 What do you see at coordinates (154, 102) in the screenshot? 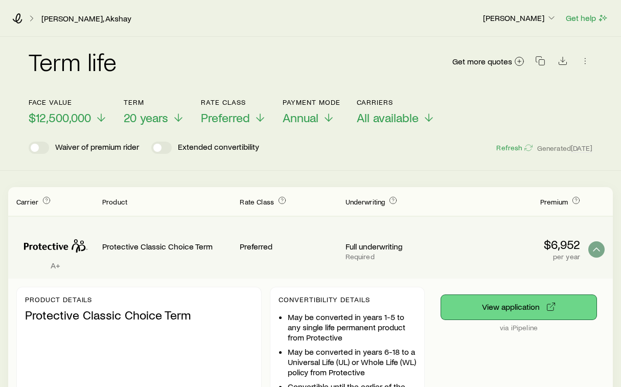
I see `p: Term` at bounding box center [154, 102].